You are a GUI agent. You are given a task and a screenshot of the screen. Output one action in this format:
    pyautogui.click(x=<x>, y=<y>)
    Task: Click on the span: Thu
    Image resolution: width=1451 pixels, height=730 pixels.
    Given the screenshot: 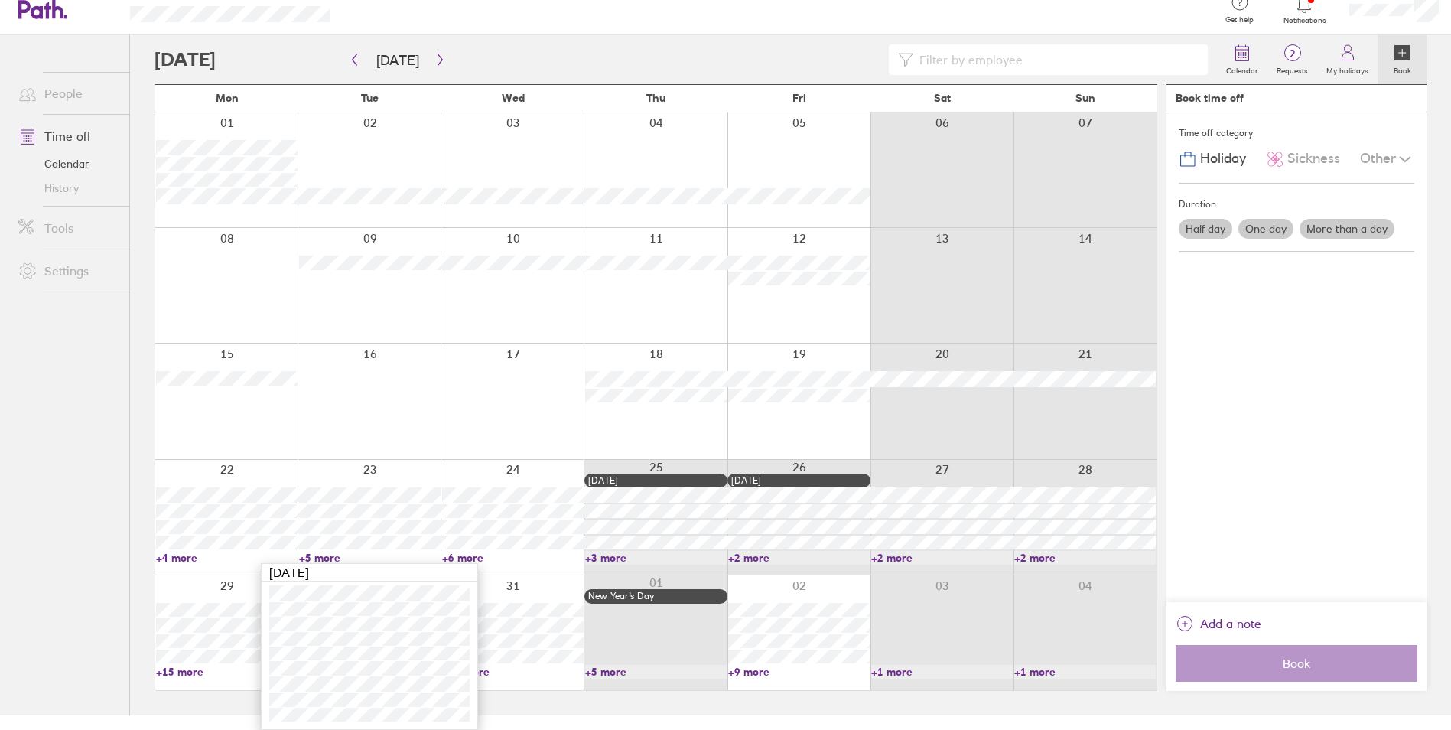 What is the action you would take?
    pyautogui.click(x=655, y=98)
    